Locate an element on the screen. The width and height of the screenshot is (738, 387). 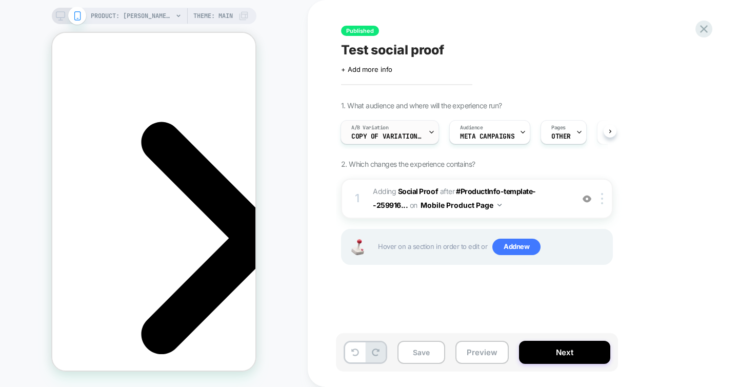
span: Audience is located at coordinates (471, 128).